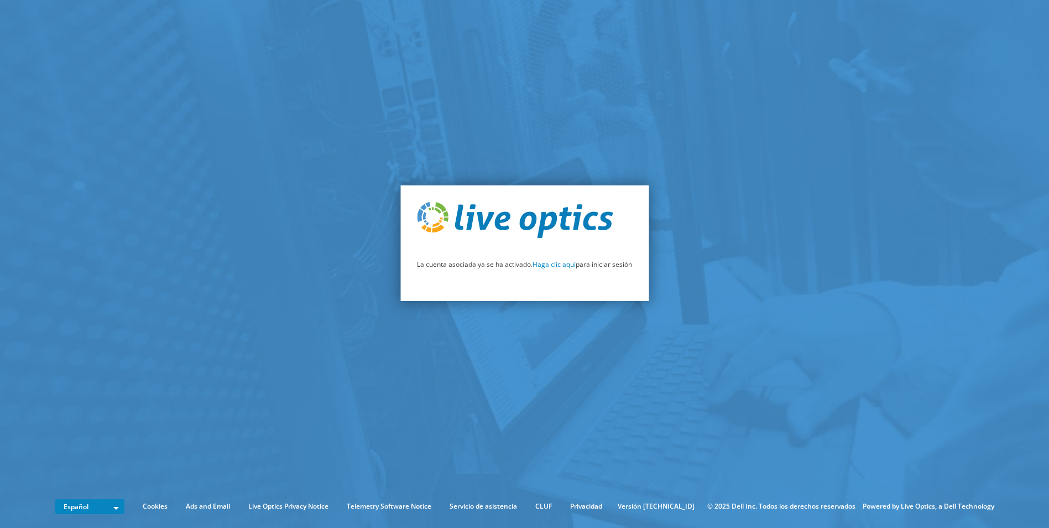 This screenshot has height=528, width=1049. Describe the element at coordinates (288, 506) in the screenshot. I see `a: Live Optics Privacy Notice` at that location.